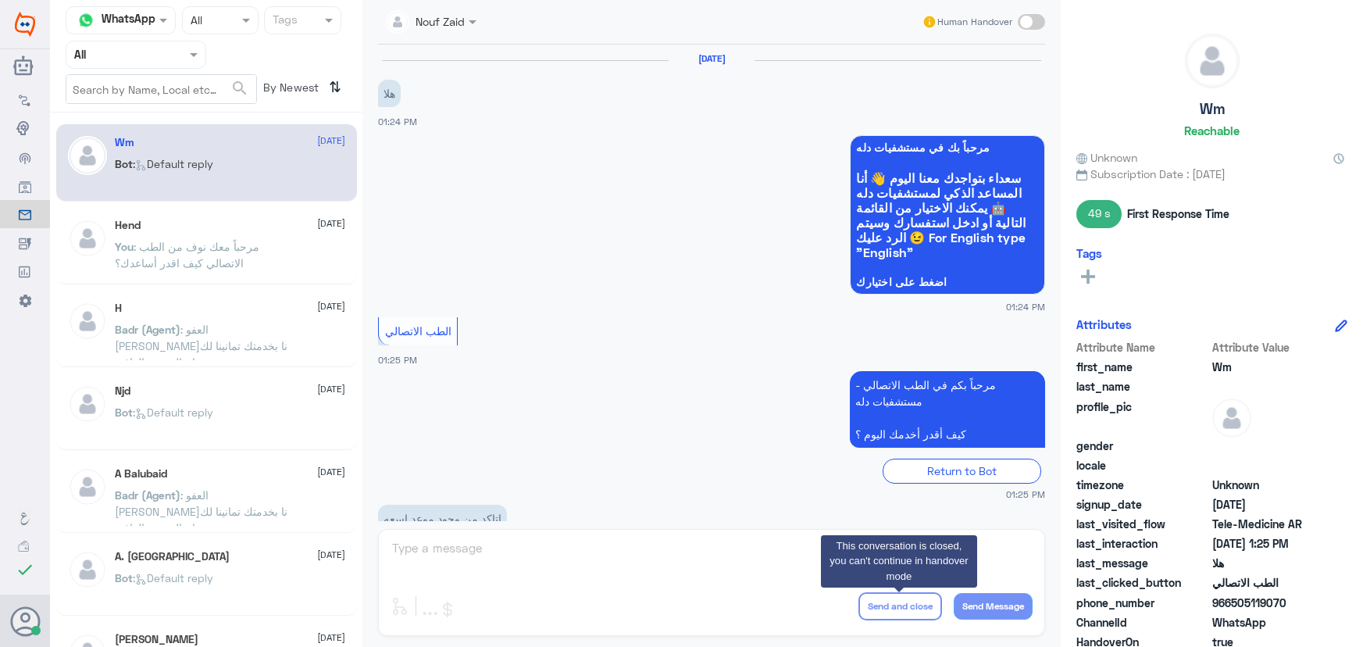  Describe the element at coordinates (947, 148) in the screenshot. I see `span: مرحباً بك في مستشفيات دله` at that location.